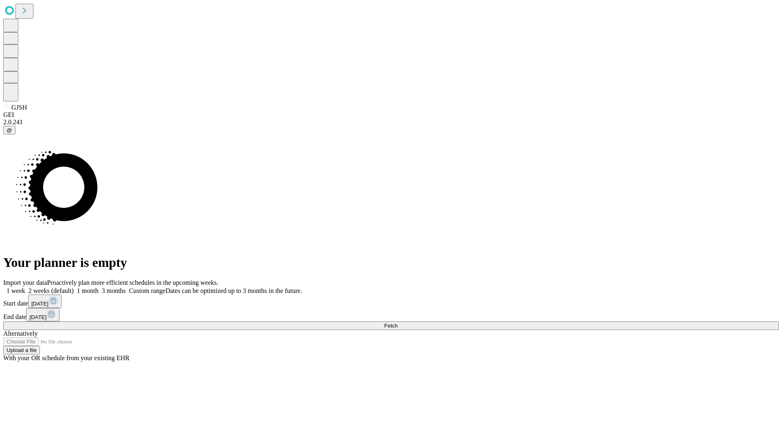  Describe the element at coordinates (391, 315) in the screenshot. I see `div: End date` at that location.